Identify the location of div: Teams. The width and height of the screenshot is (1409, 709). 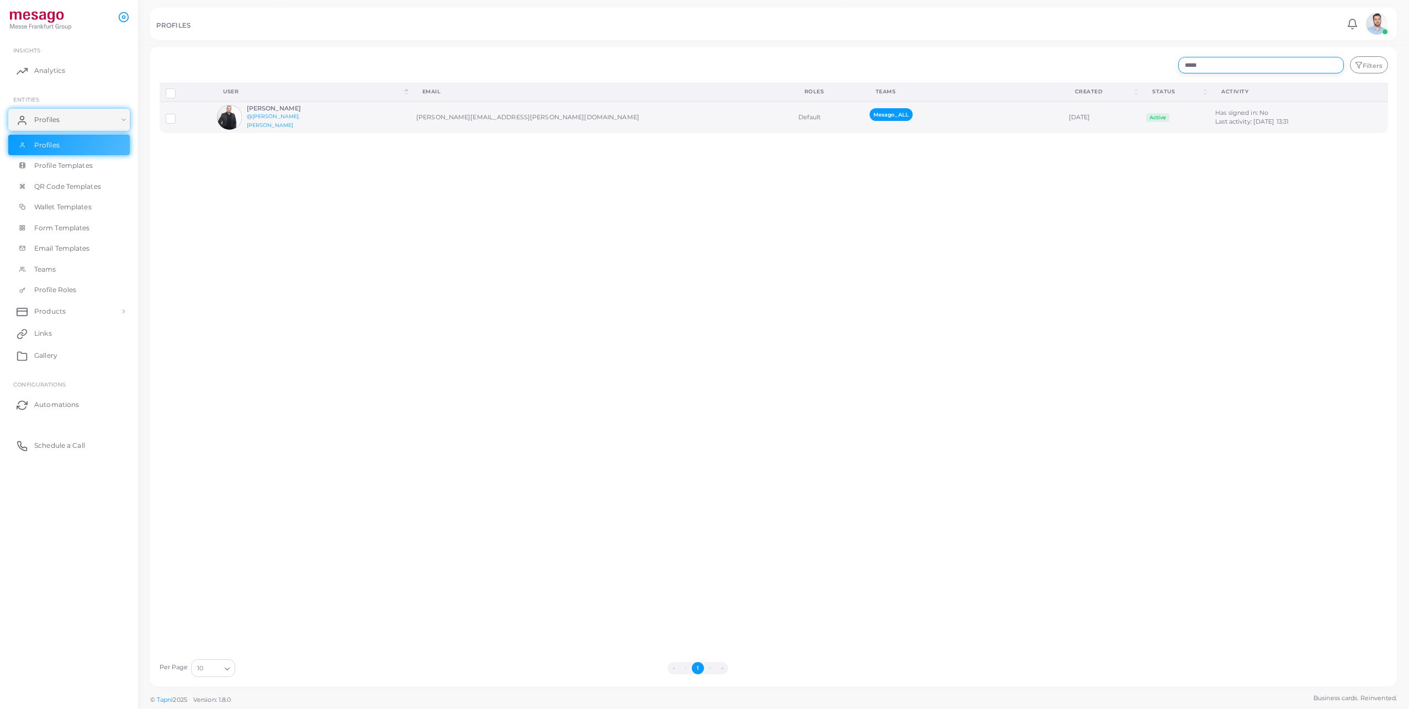
(963, 92).